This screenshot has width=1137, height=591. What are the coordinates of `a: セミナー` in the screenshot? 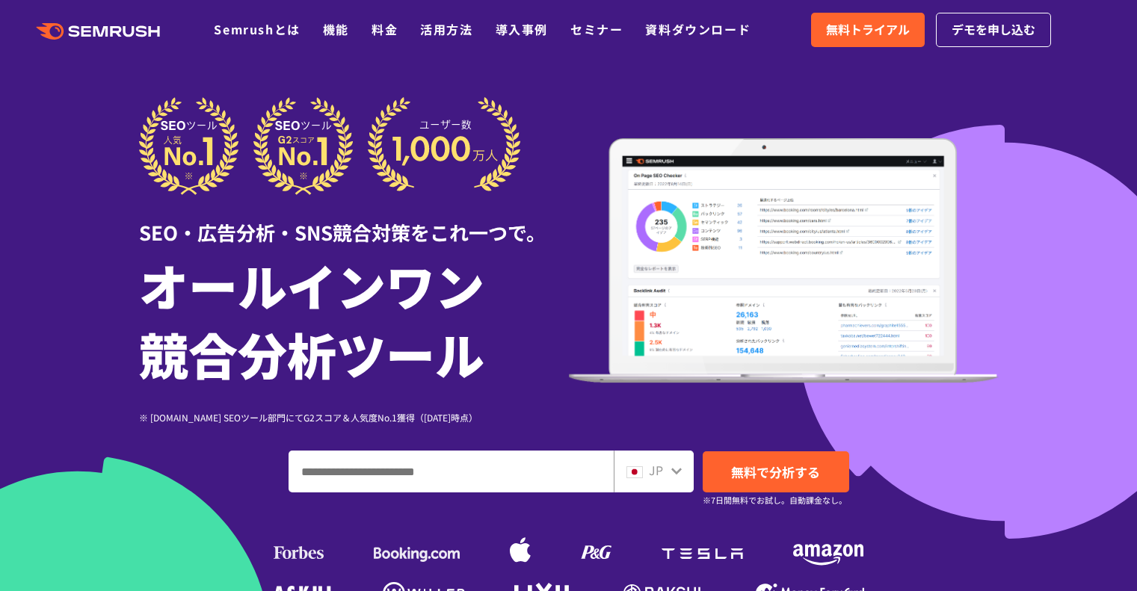 It's located at (597, 29).